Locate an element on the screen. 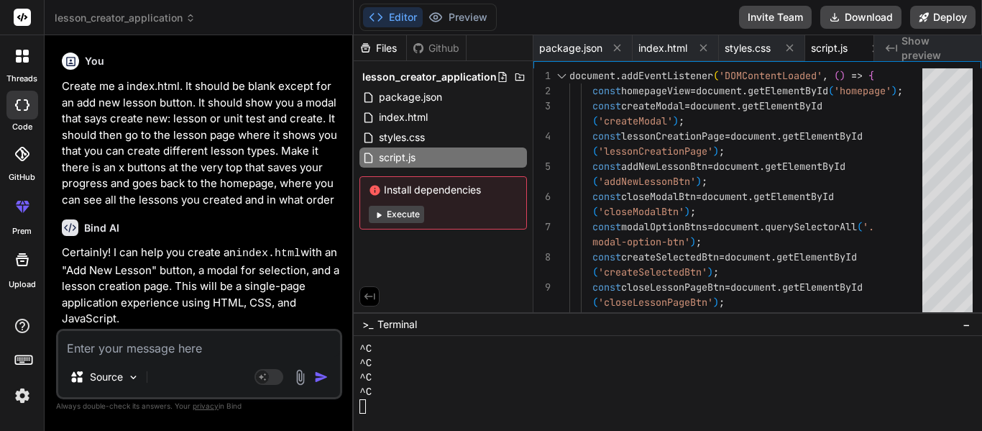  button: Preview is located at coordinates (458, 17).